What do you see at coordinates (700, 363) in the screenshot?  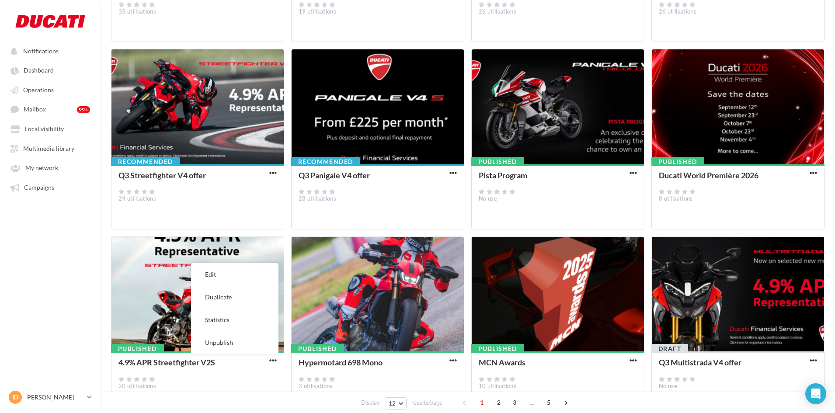 I see `div: Q3 Multistrada V4 offer` at bounding box center [700, 363].